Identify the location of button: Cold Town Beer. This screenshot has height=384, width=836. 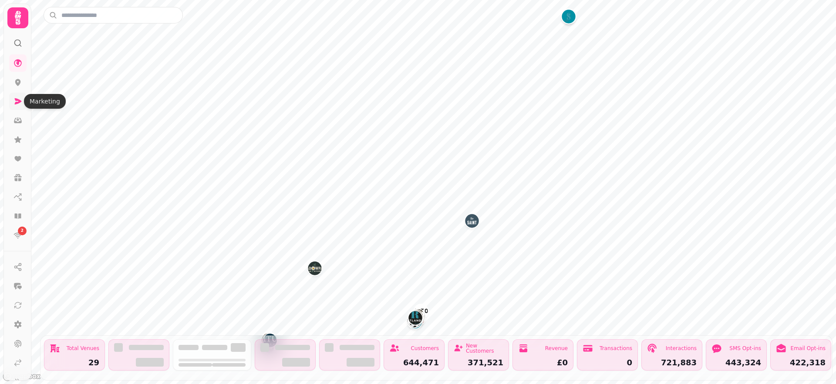
(421, 312).